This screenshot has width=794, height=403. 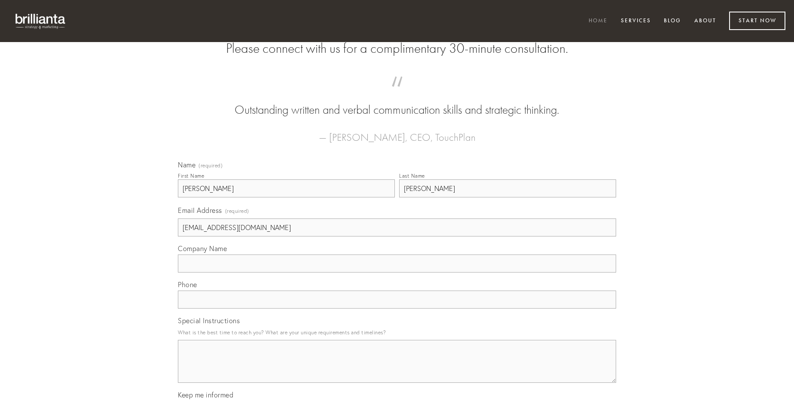 What do you see at coordinates (187, 285) in the screenshot?
I see `span: Phone` at bounding box center [187, 285].